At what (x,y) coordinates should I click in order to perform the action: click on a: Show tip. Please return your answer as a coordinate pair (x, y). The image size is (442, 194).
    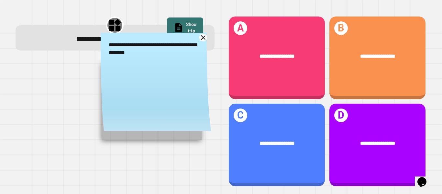
    Looking at the image, I should click on (185, 28).